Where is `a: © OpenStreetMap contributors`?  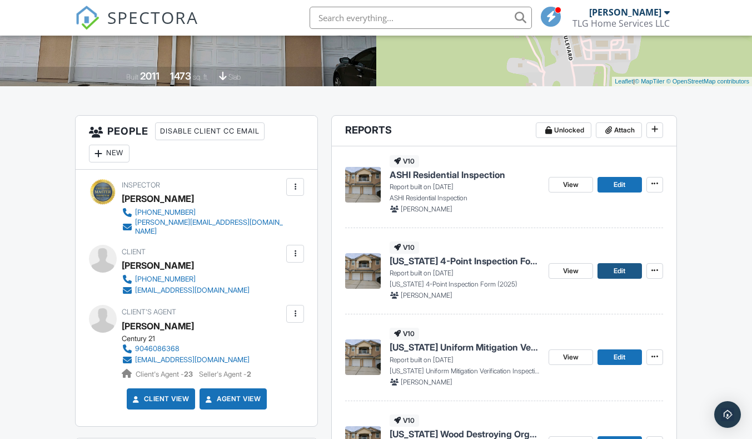 a: © OpenStreetMap contributors is located at coordinates (708, 81).